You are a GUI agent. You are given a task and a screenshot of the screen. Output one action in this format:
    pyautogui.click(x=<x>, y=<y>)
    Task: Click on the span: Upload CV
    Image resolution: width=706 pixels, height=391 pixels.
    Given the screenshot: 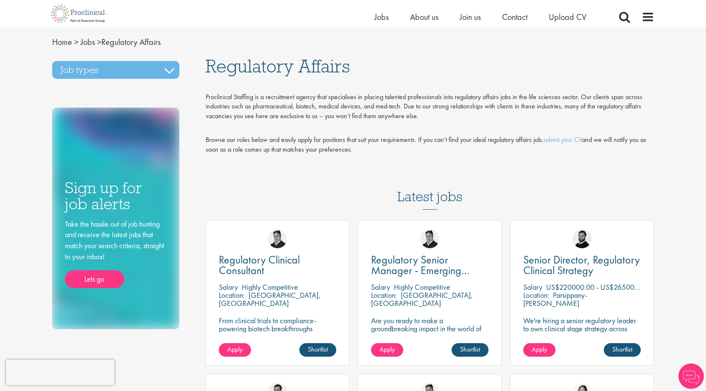 What is the action you would take?
    pyautogui.click(x=567, y=17)
    